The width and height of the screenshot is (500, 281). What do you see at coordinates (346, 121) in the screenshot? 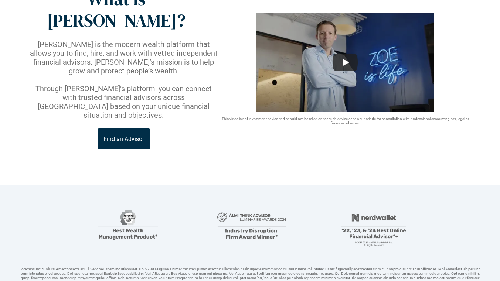
I see `p: This video is not investment advice and should not be relied on for such advice or as a substitut...` at bounding box center [346, 121].